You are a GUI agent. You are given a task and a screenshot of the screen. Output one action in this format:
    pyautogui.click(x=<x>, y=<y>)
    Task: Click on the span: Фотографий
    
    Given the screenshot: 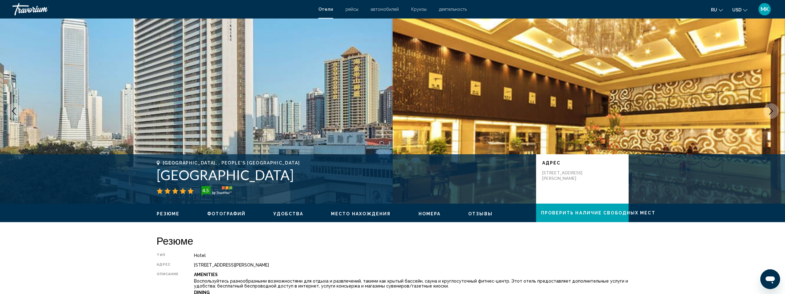 What is the action you would take?
    pyautogui.click(x=227, y=214)
    